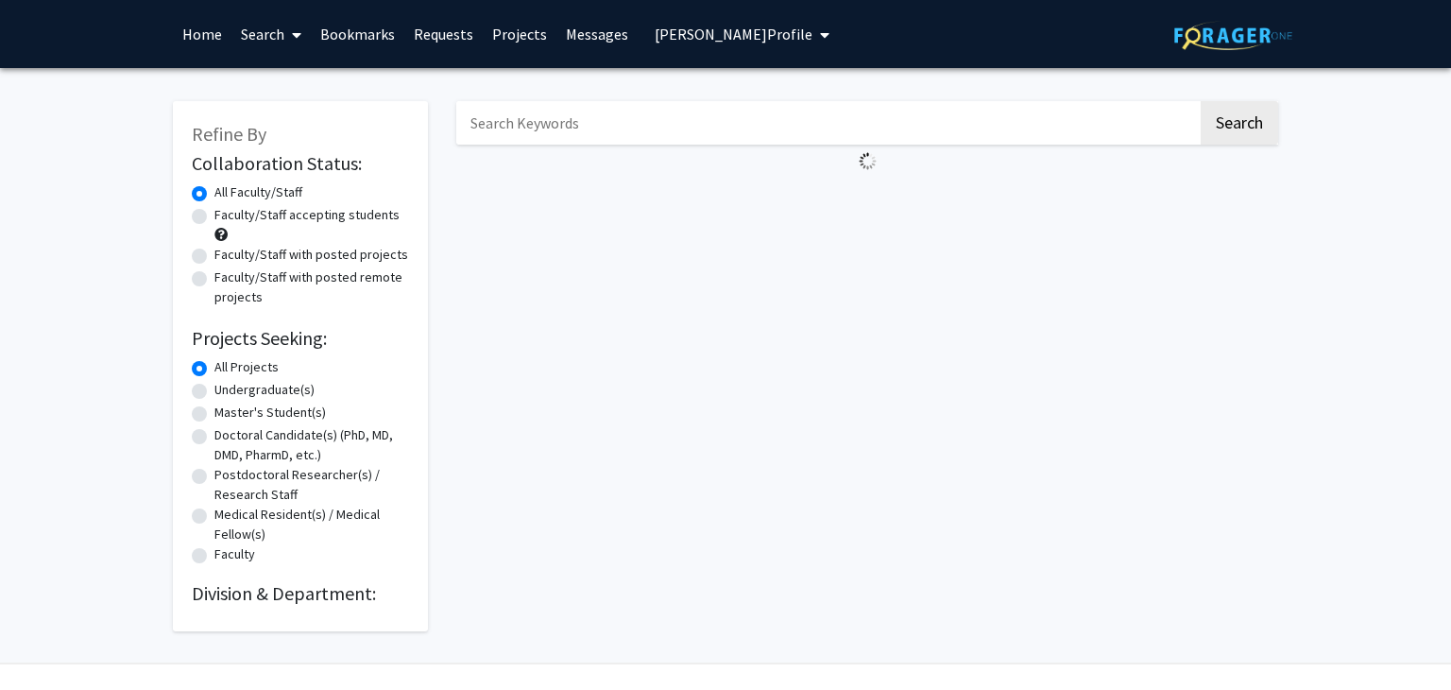  Describe the element at coordinates (300, 593) in the screenshot. I see `h2: Division & Department:` at that location.